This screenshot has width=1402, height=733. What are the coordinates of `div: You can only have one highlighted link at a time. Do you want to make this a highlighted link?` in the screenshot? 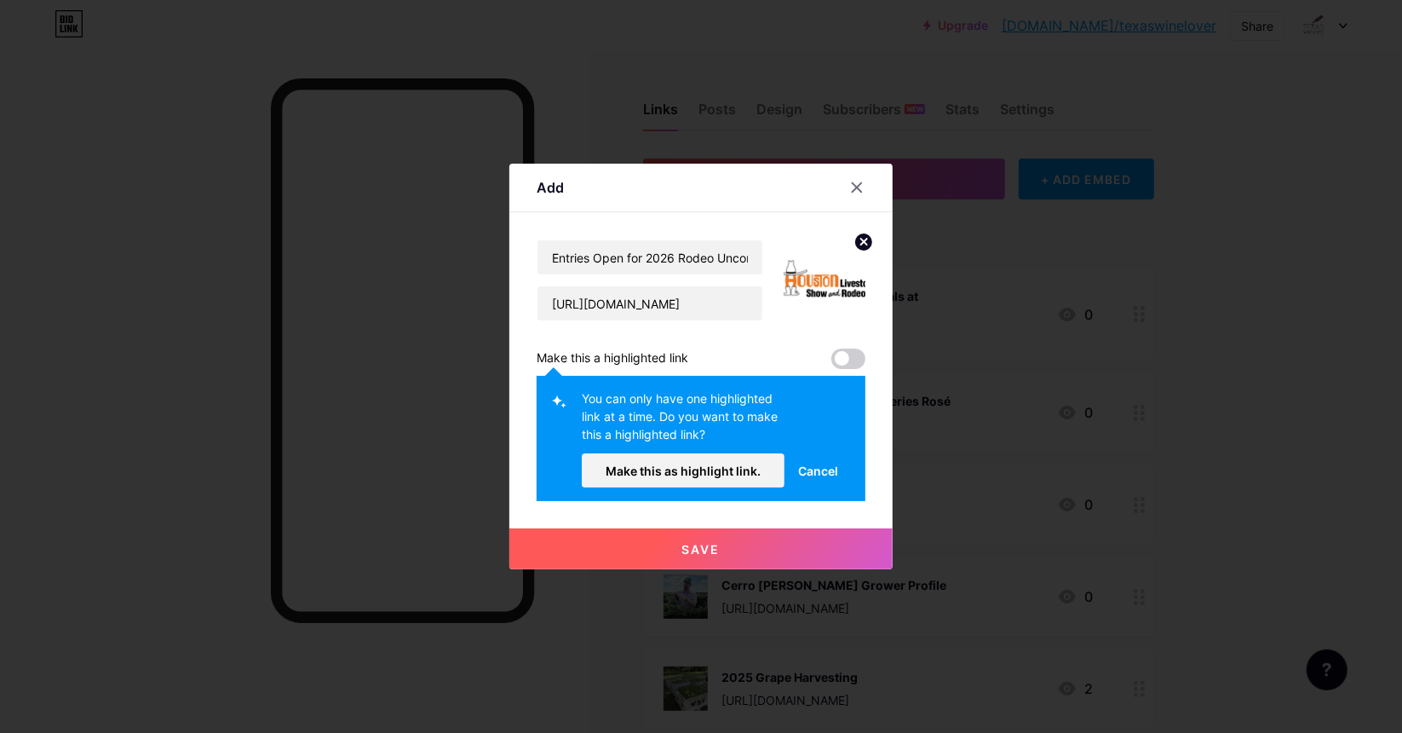 It's located at (683, 421).